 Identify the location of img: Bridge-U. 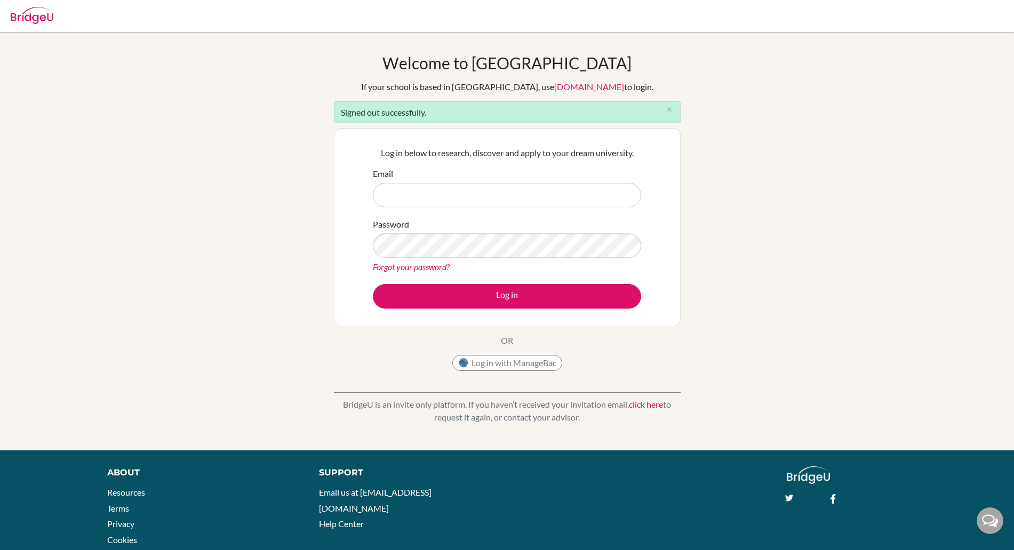
(32, 15).